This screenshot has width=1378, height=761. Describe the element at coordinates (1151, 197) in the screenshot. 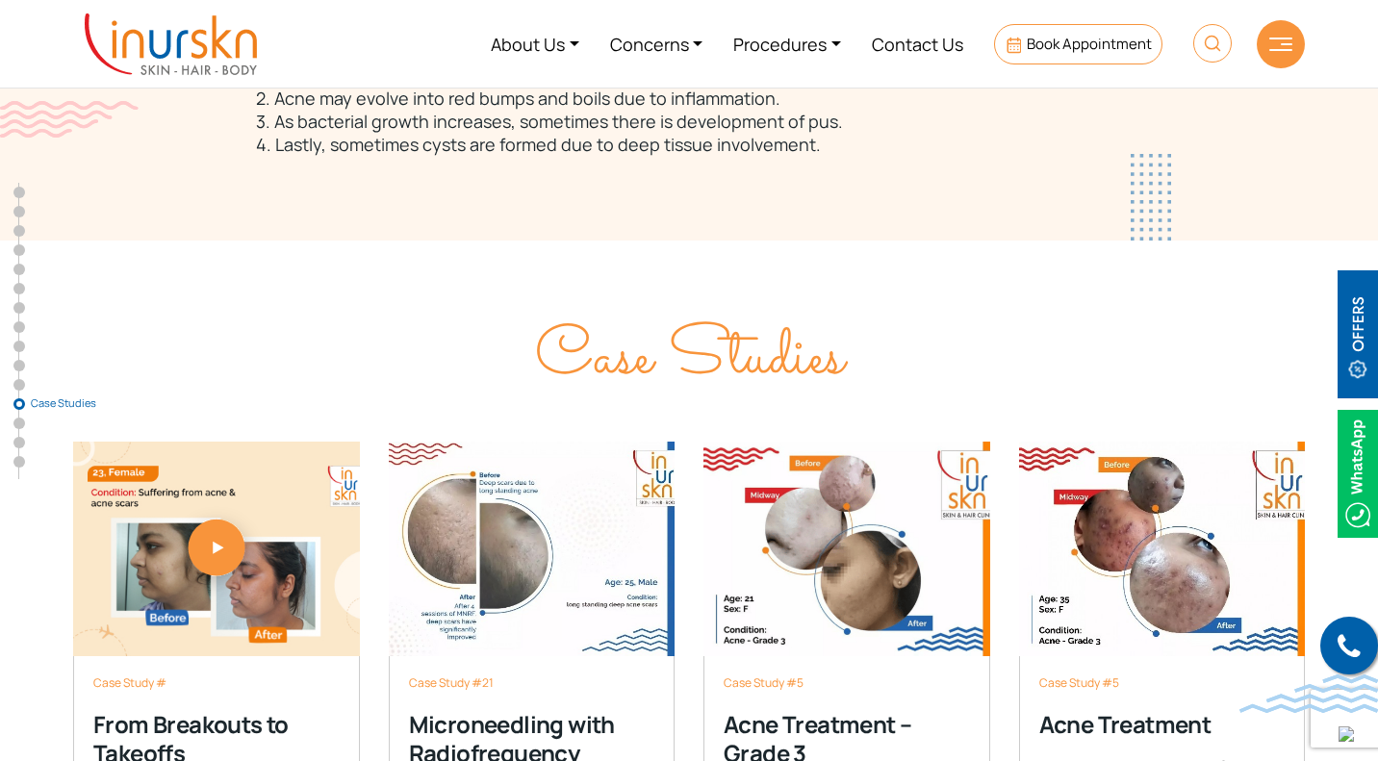

I see `img: blueDots2` at that location.